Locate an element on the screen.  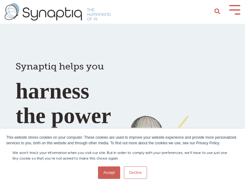
img: synaptiq logo-1 is located at coordinates (58, 12).